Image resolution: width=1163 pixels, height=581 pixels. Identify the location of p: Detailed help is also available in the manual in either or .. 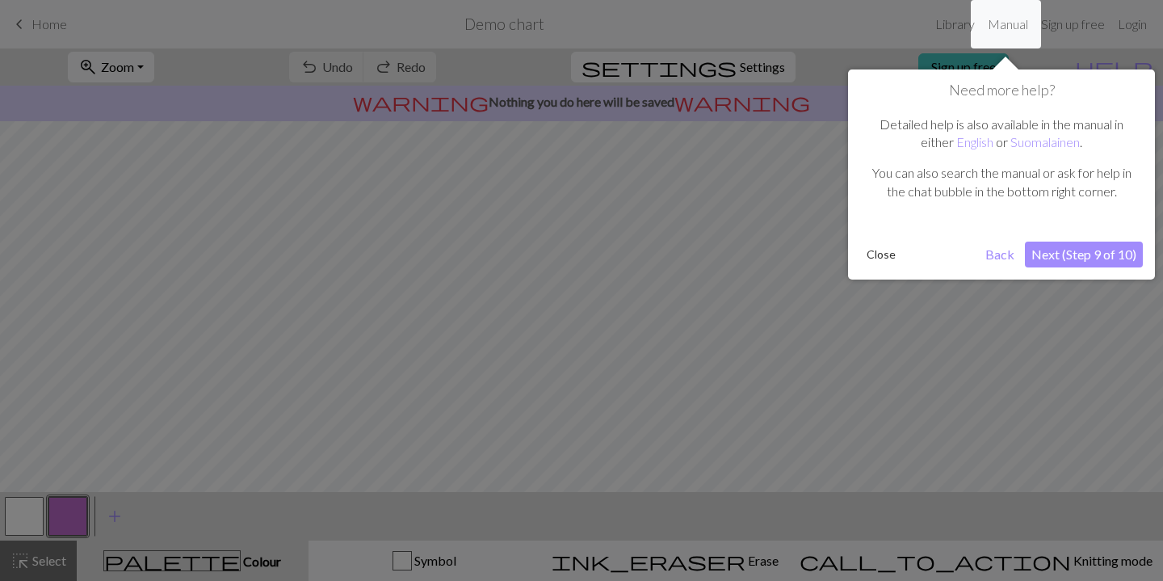
(1001, 133).